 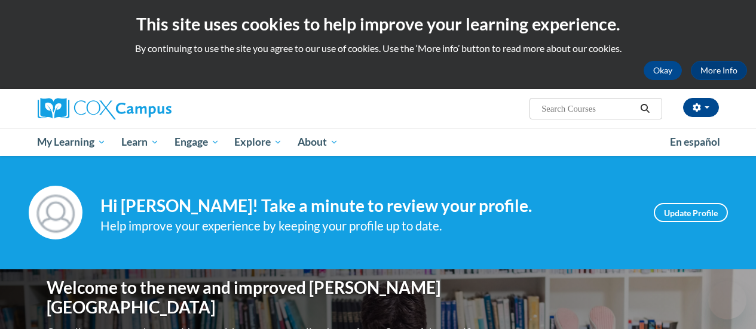 I want to click on span: Explore, so click(x=258, y=142).